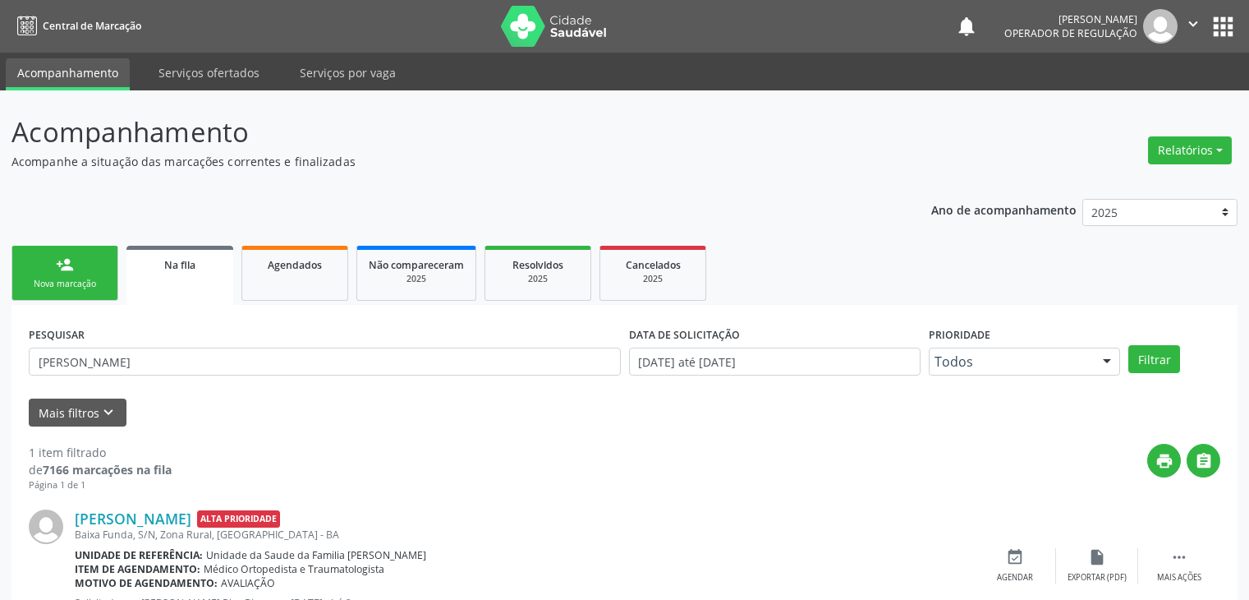 The height and width of the screenshot is (600, 1249). What do you see at coordinates (248, 582) in the screenshot?
I see `span: AVALIAÇÃO` at bounding box center [248, 582].